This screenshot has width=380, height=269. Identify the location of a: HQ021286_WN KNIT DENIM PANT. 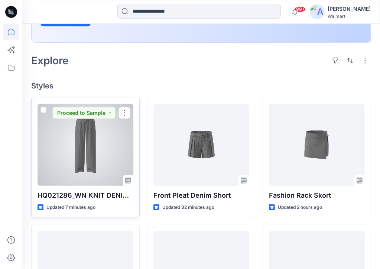
(85, 145).